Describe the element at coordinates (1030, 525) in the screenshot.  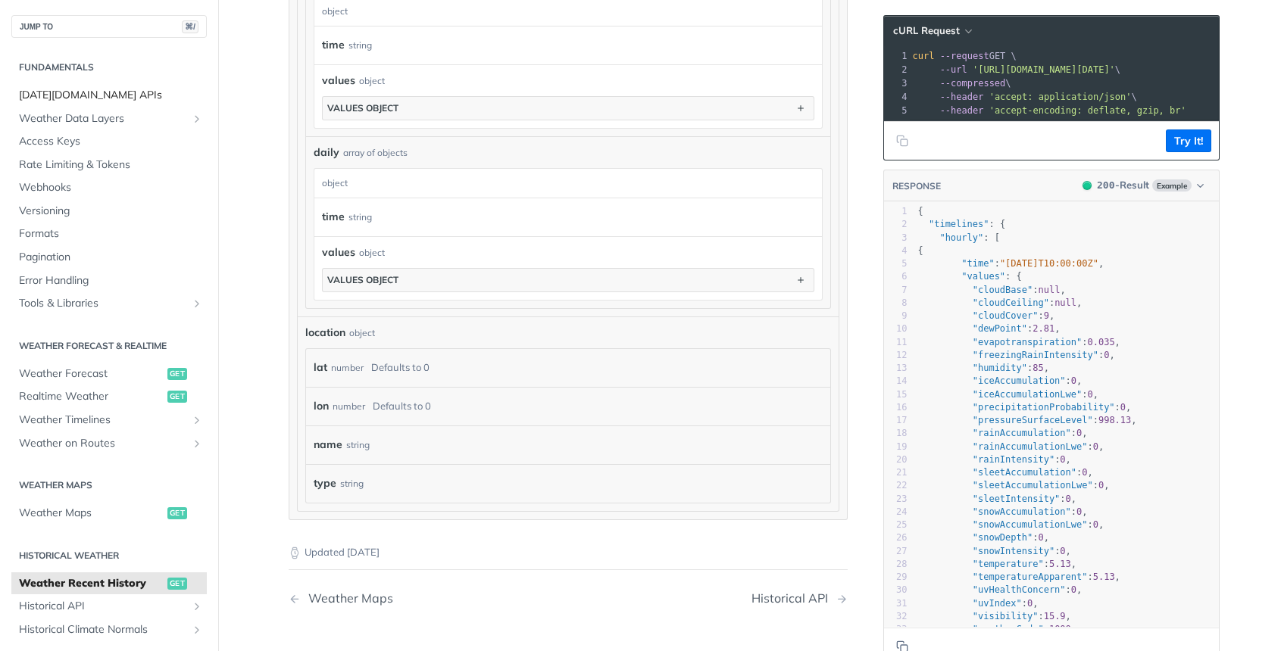
I see `span: "snowAccumulationLwe"` at that location.